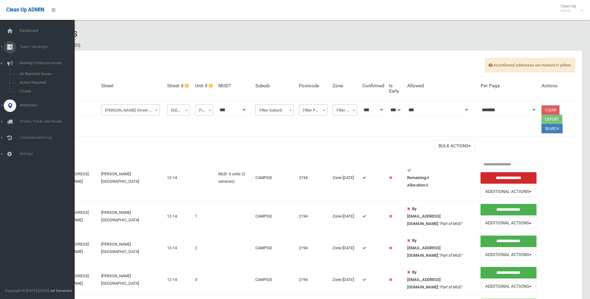  I want to click on span: Action Required, so click(46, 83).